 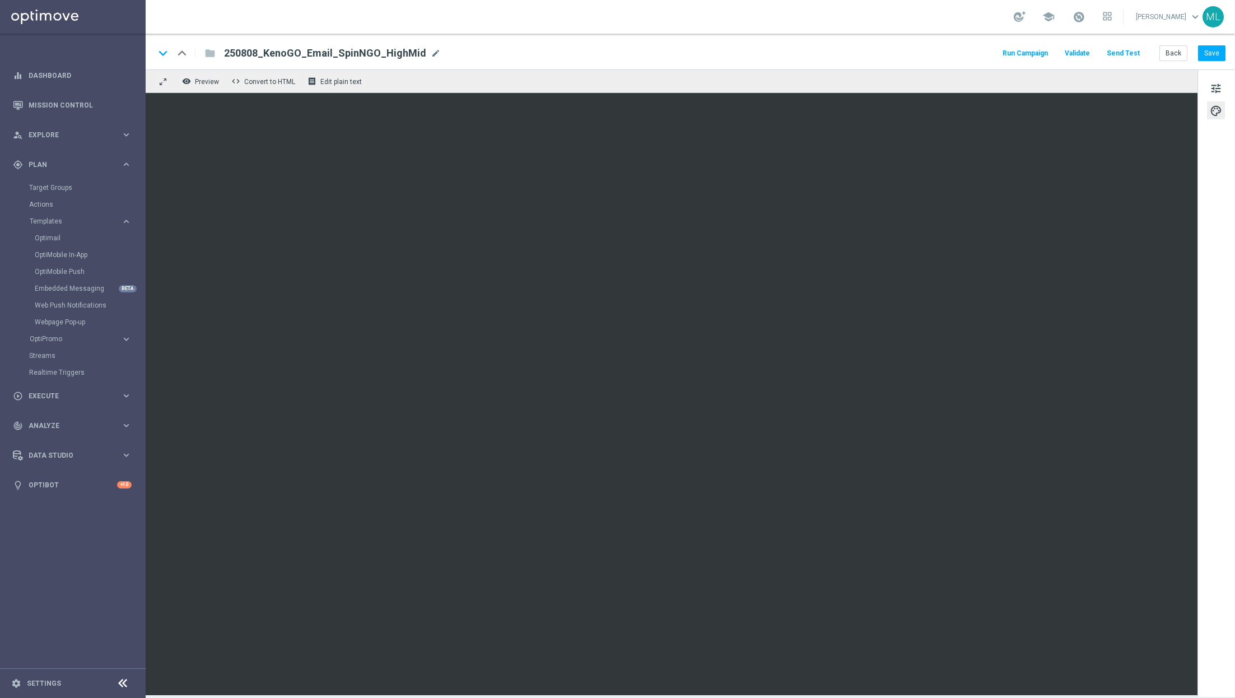 What do you see at coordinates (1123, 53) in the screenshot?
I see `button: Send Test` at bounding box center [1123, 53].